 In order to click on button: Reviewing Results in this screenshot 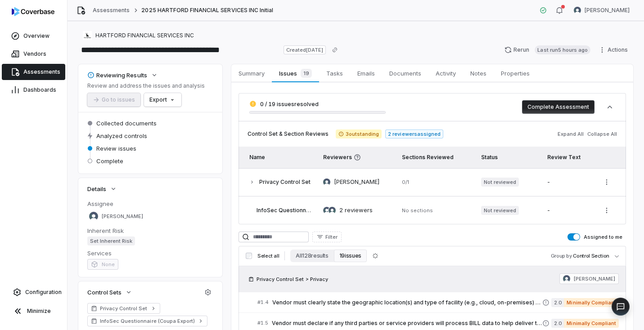, I will do `click(122, 75)`.